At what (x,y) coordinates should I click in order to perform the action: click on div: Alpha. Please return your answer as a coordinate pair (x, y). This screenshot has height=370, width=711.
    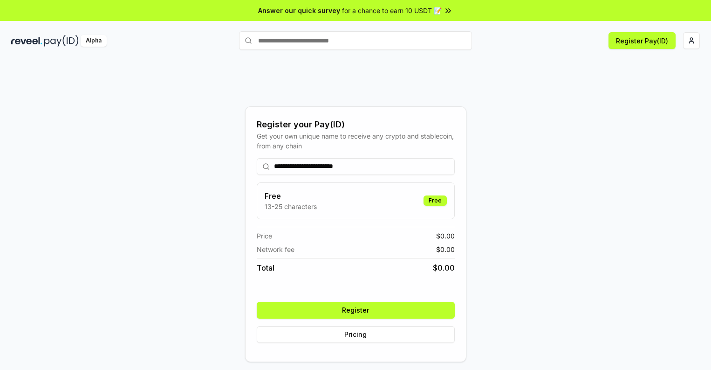
    Looking at the image, I should click on (94, 41).